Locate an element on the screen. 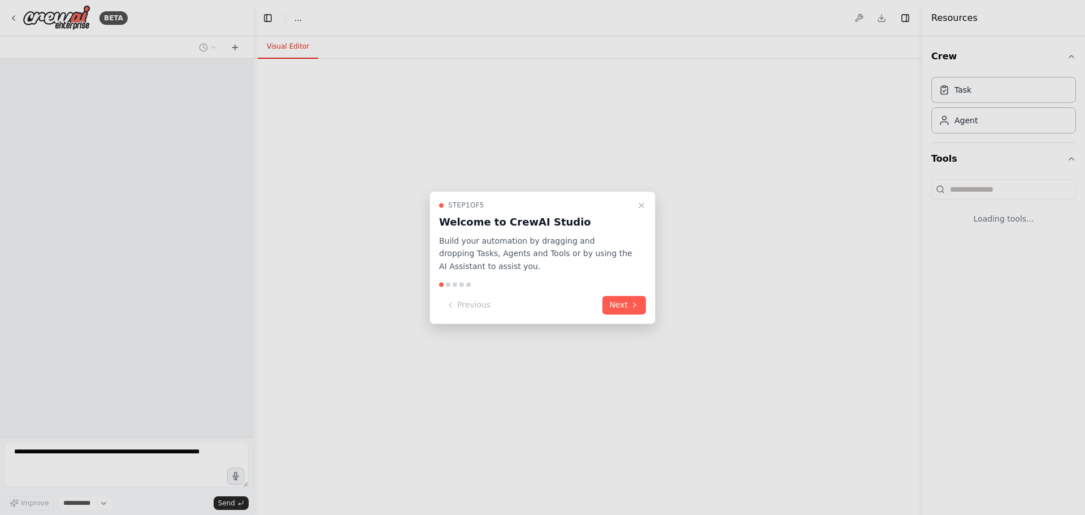 This screenshot has width=1085, height=515. button: Close walkthrough is located at coordinates (641, 205).